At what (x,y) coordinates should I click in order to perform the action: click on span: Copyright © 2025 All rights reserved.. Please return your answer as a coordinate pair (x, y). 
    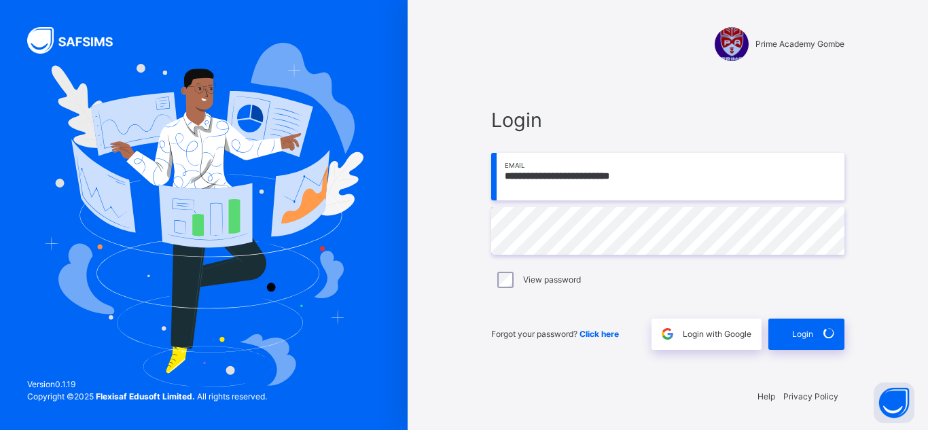
    Looking at the image, I should click on (147, 396).